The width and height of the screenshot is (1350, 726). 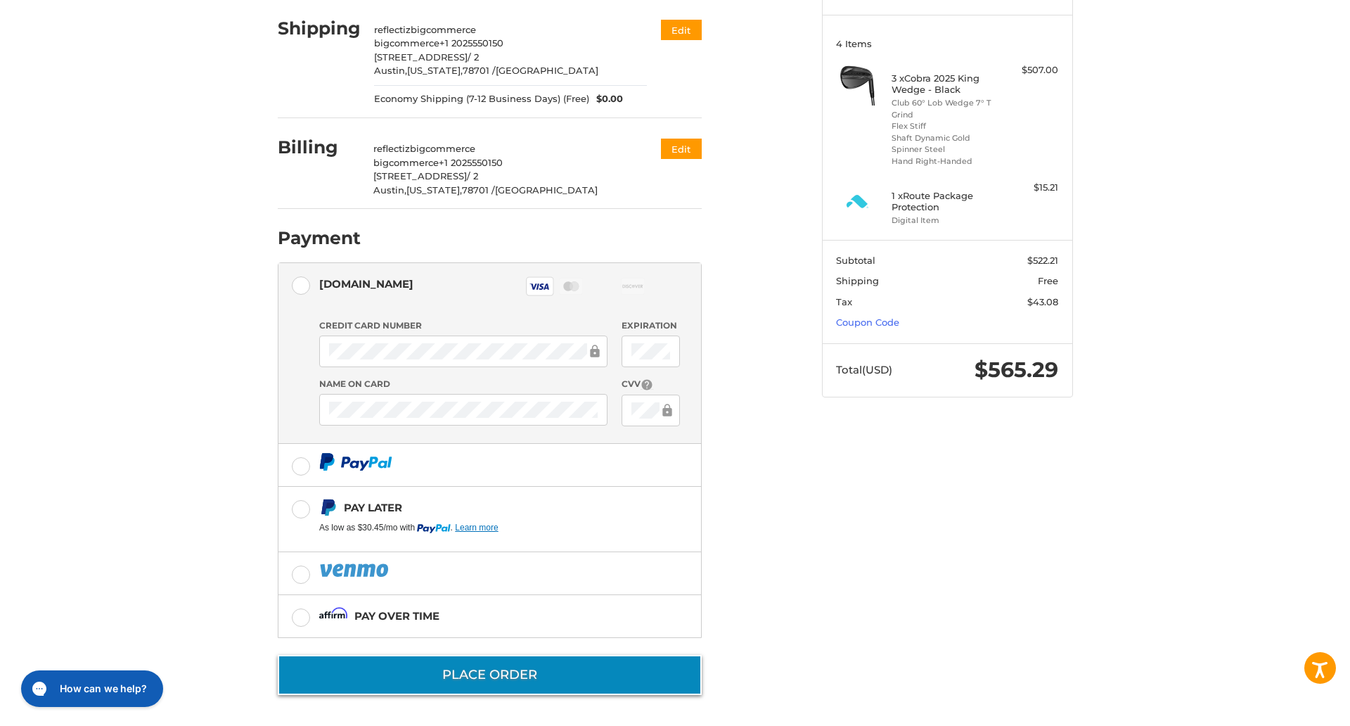 I want to click on label: CVV, so click(x=650, y=384).